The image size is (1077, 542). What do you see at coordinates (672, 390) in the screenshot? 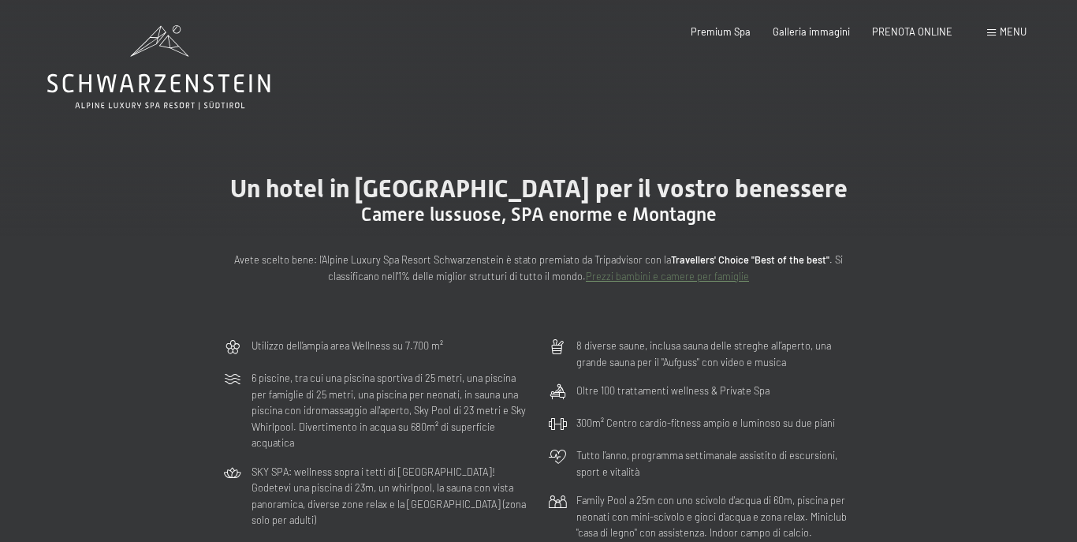
I see `p: Oltre 100 trattamenti wellness & Private Spa` at bounding box center [672, 390].